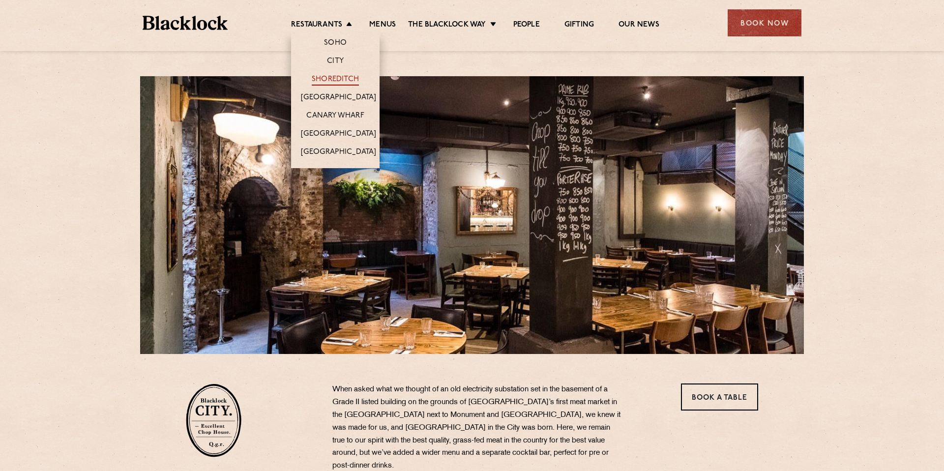 The image size is (944, 471). I want to click on a: Book a Table, so click(719, 397).